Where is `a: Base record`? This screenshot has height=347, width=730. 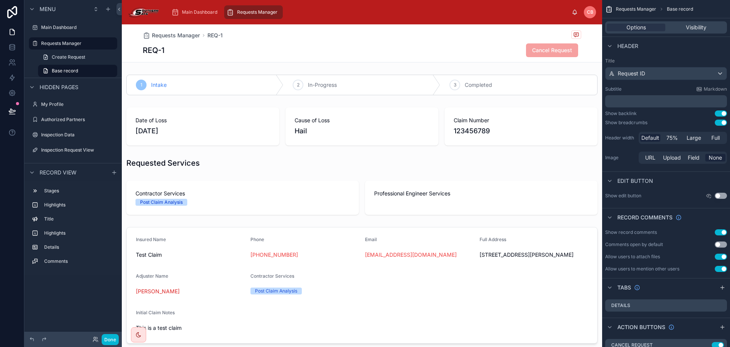
a: Base record is located at coordinates (78, 71).